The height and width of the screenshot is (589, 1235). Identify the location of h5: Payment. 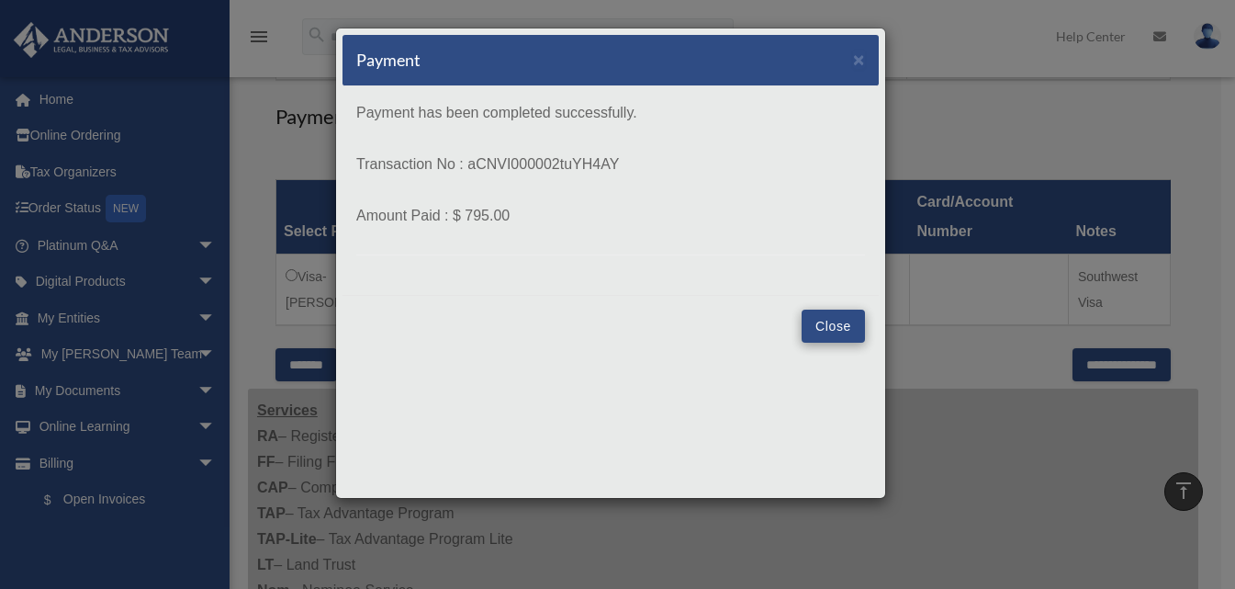
(388, 60).